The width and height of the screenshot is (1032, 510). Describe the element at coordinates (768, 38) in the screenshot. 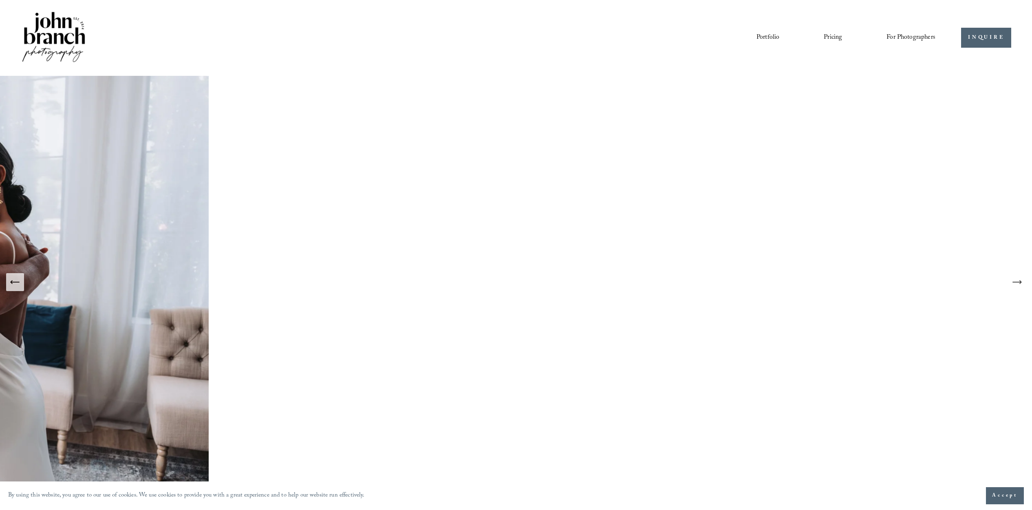

I see `a: Portfolio` at that location.